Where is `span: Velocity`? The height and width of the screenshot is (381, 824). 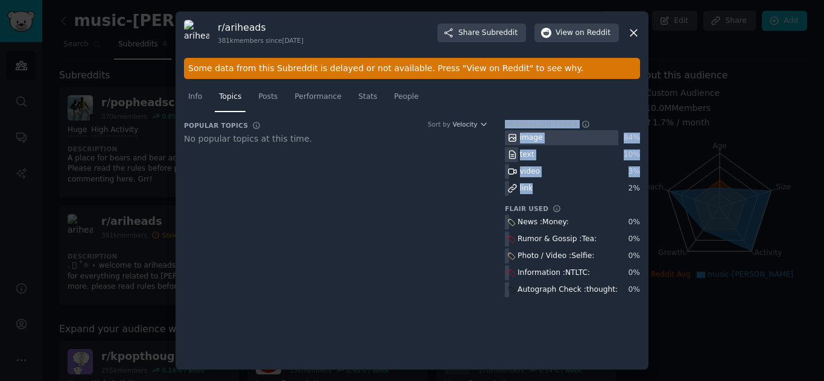
span: Velocity is located at coordinates (465, 124).